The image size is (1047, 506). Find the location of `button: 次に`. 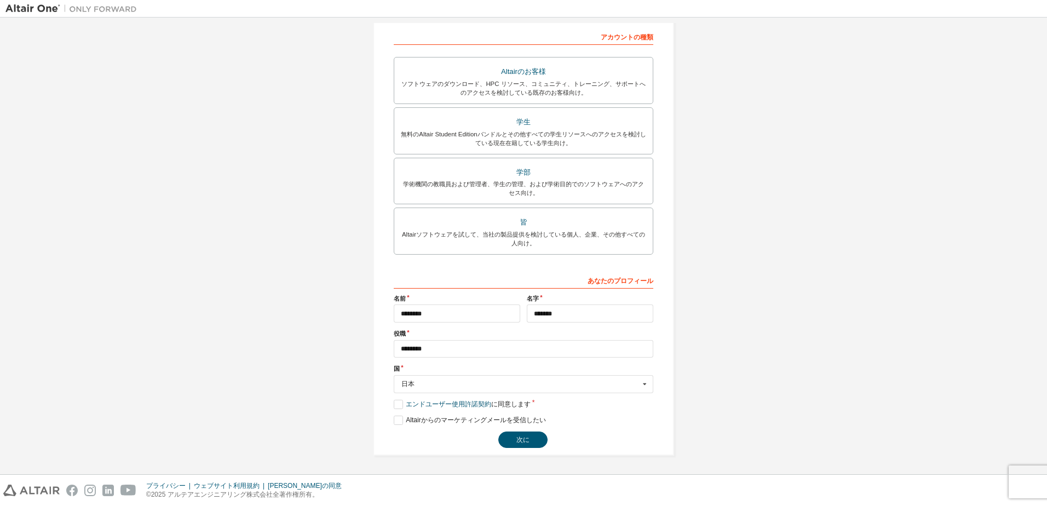

button: 次に is located at coordinates (523, 440).